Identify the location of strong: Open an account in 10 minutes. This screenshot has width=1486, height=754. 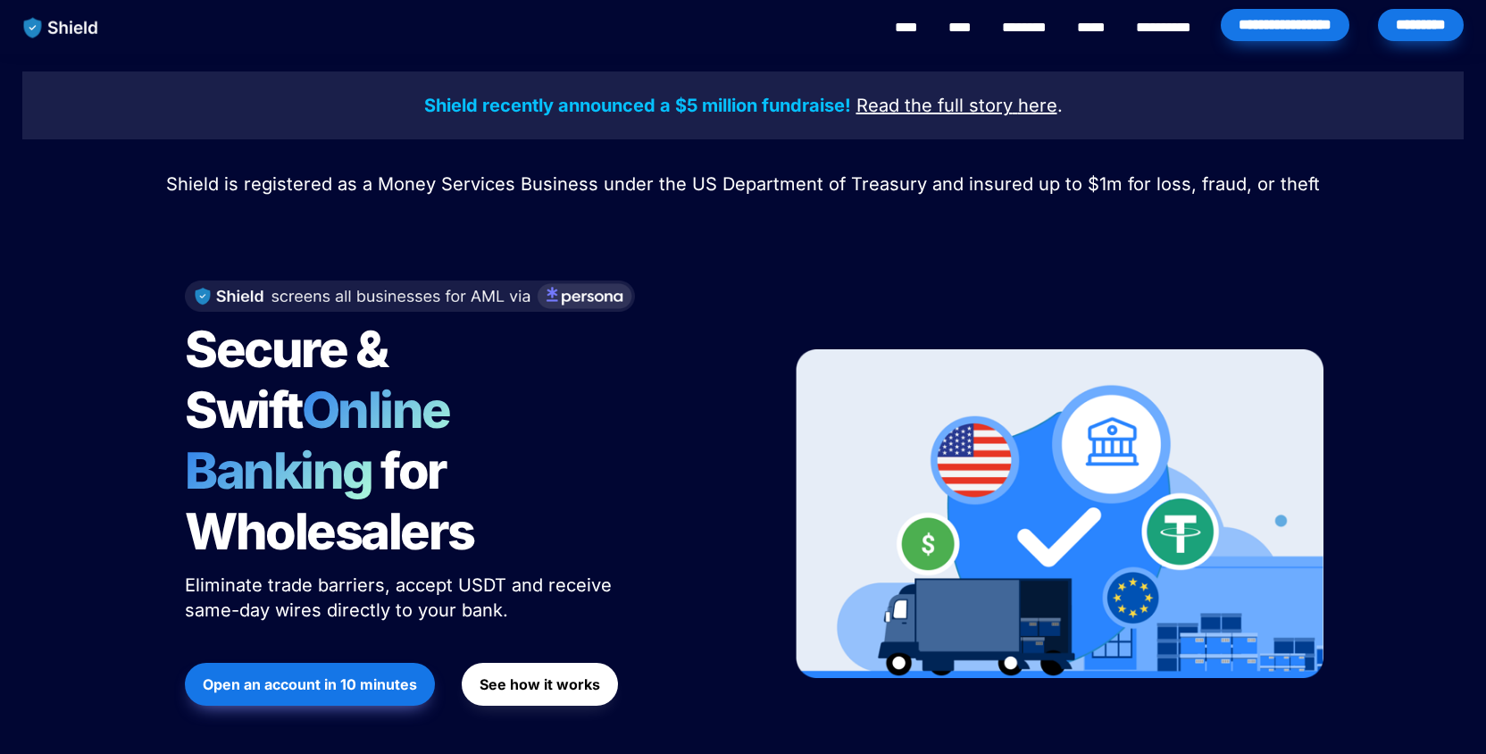
(310, 684).